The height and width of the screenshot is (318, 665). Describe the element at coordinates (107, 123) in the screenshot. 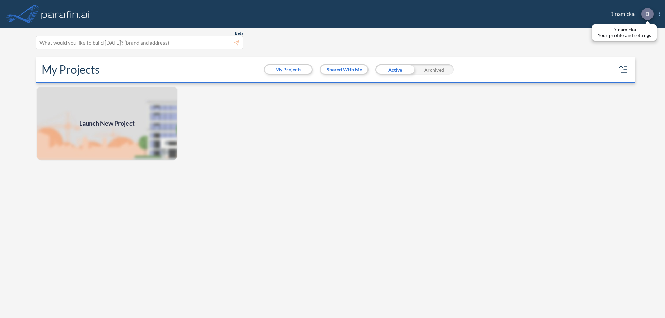

I see `img: add` at that location.